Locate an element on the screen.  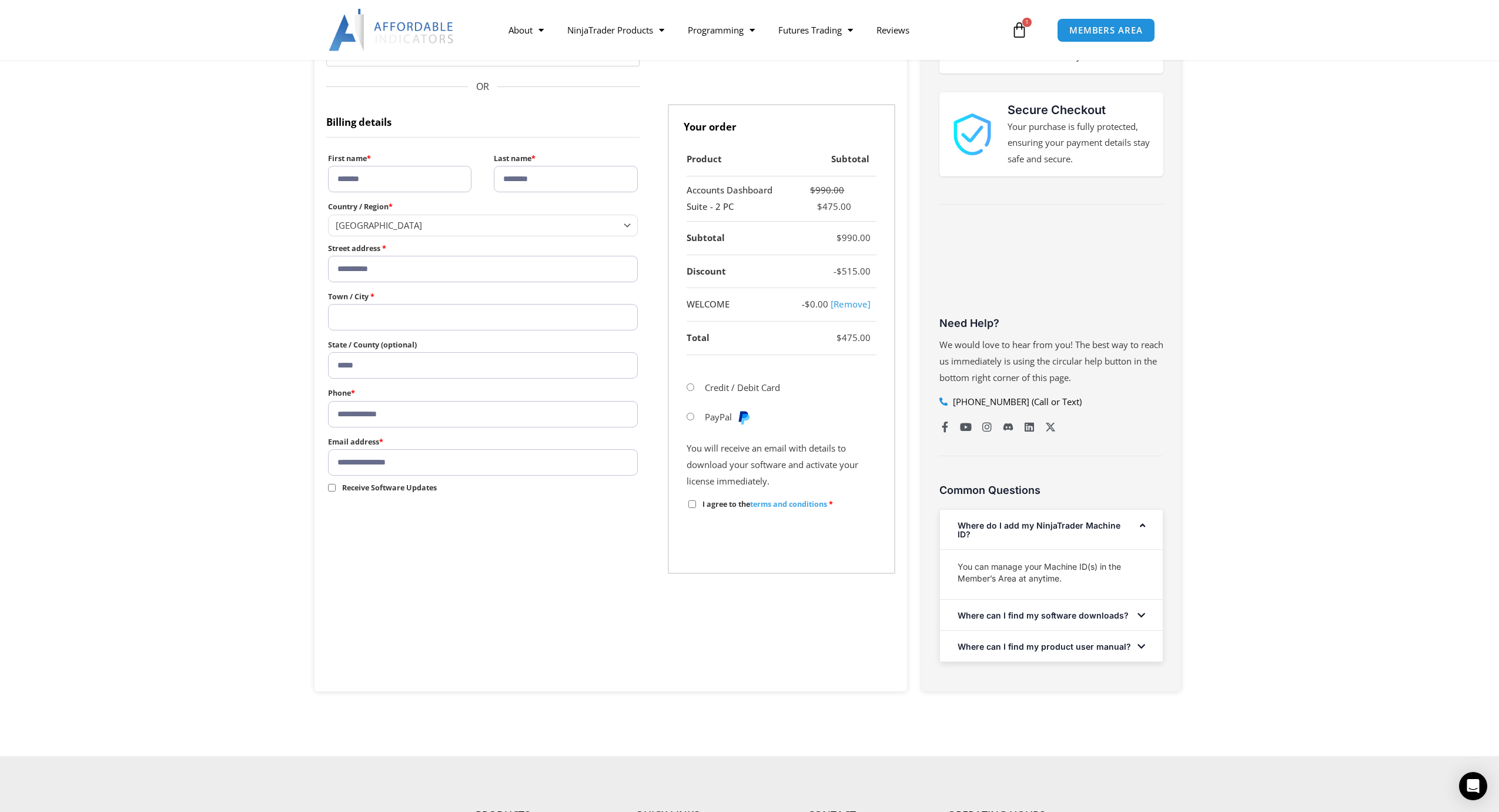
label: Last name is located at coordinates (566, 158).